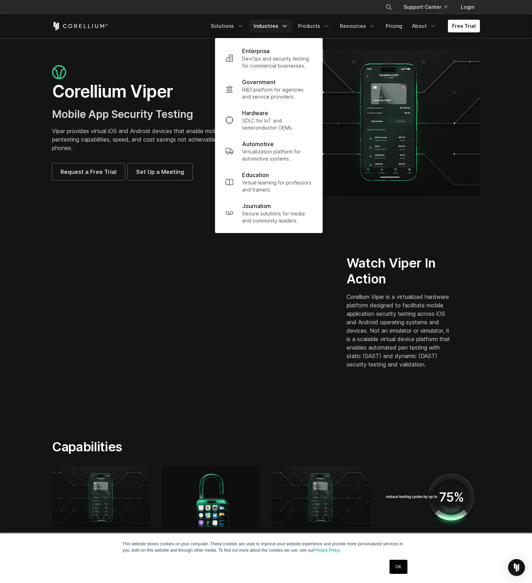 The width and height of the screenshot is (532, 583). What do you see at coordinates (227, 26) in the screenshot?
I see `a: Solutions` at bounding box center [227, 26].